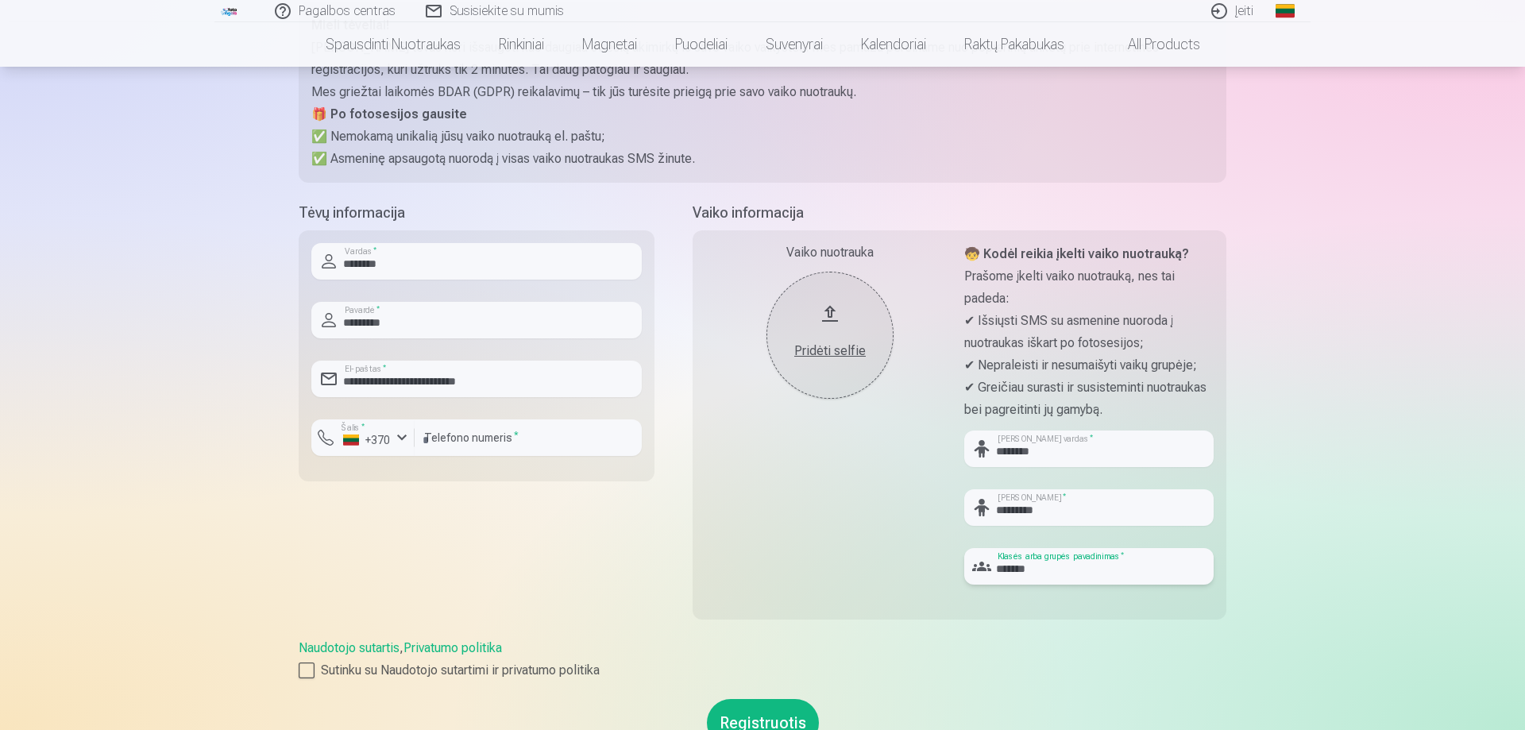 The height and width of the screenshot is (730, 1525). What do you see at coordinates (1151, 44) in the screenshot?
I see `a: All products` at bounding box center [1151, 44].